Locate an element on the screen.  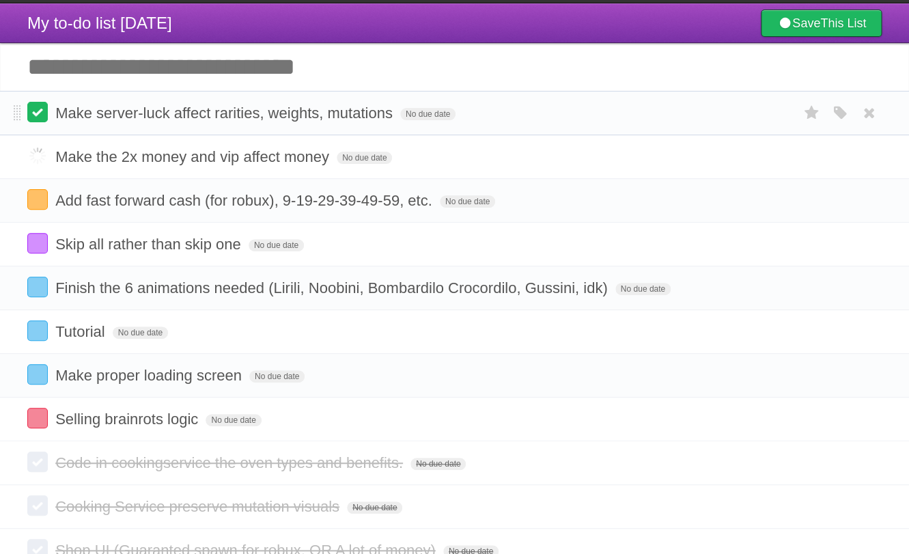
span: Cooking Service preserve mutation visuals is located at coordinates (199, 506).